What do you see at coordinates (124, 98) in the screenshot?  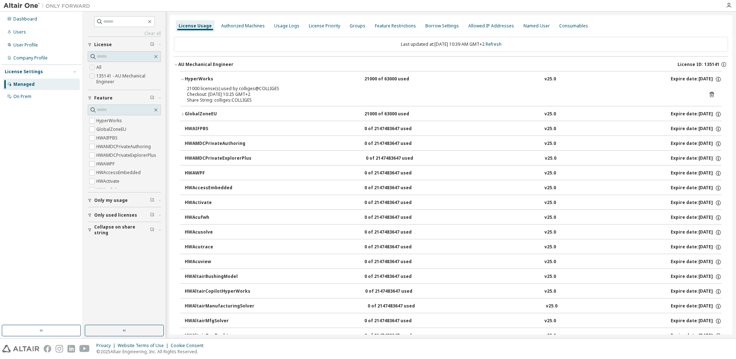 I see `button: Feature` at bounding box center [124, 98].